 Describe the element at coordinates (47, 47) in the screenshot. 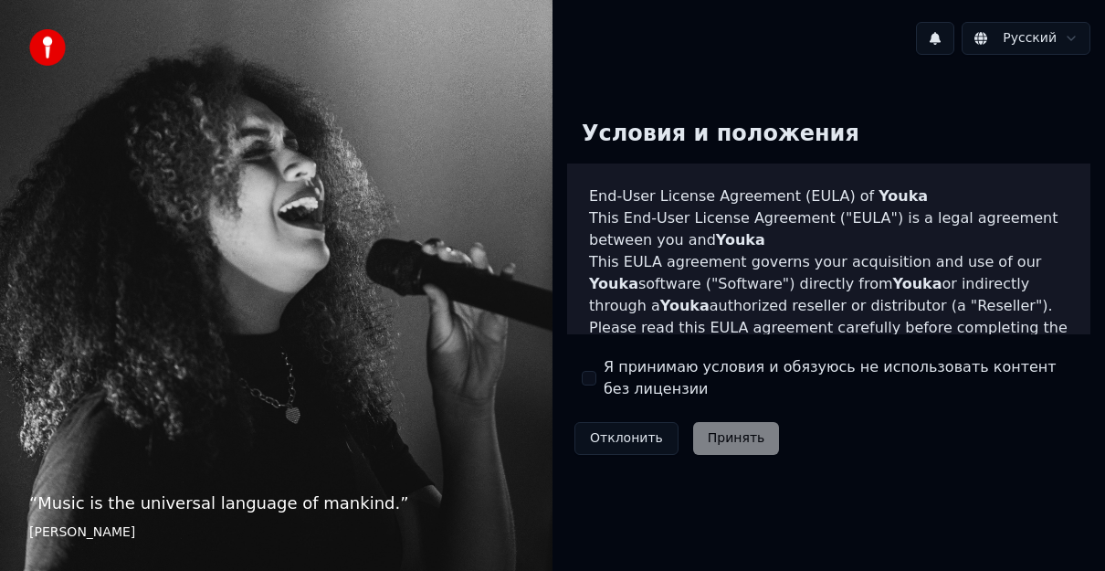

I see `img: youka` at that location.